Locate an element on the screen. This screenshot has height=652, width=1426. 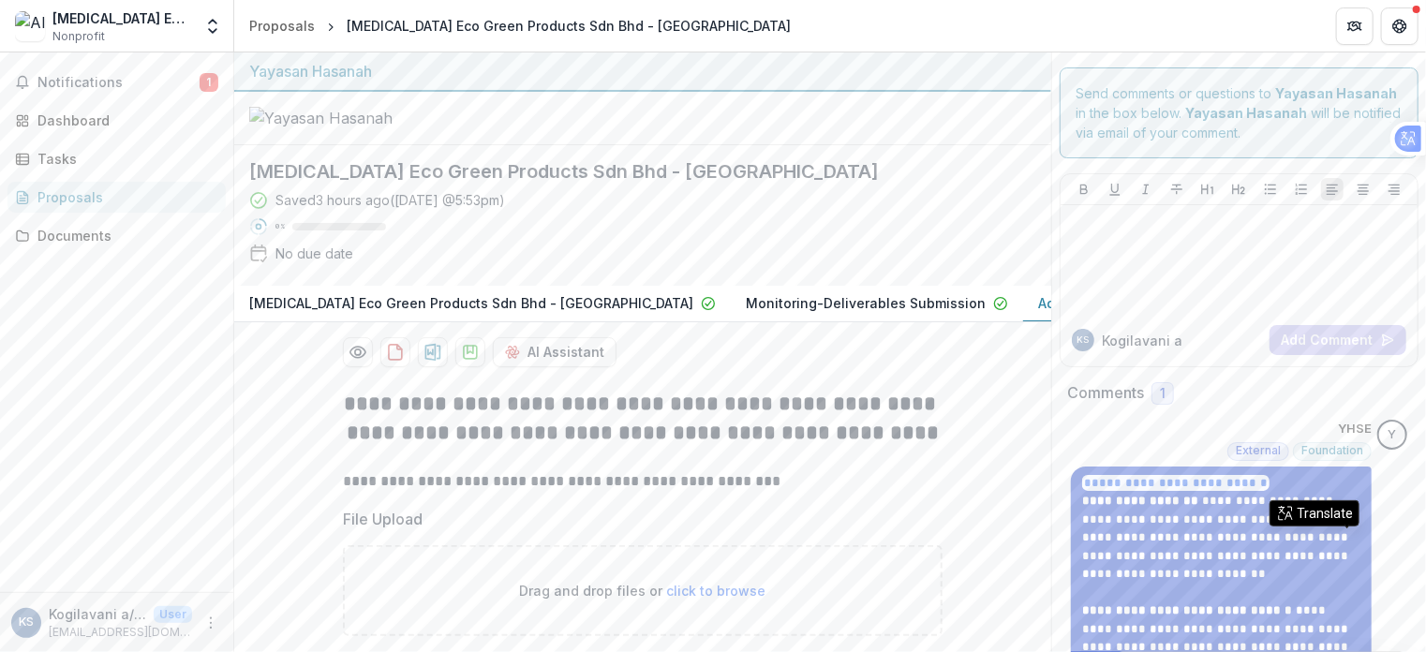
button: Align Right is located at coordinates (1394, 189).